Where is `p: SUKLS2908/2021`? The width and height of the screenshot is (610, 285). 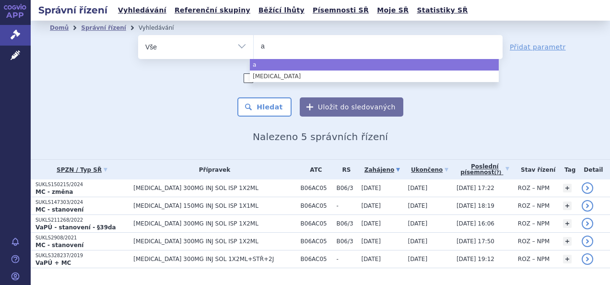 p: SUKLS2908/2021 is located at coordinates (82, 238).